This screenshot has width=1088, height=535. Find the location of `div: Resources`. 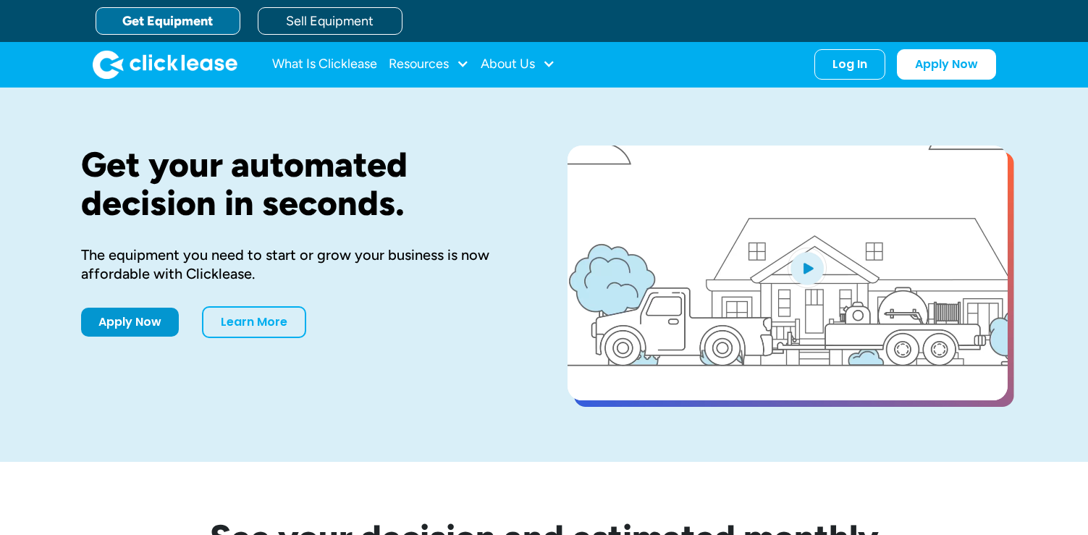

div: Resources is located at coordinates (428, 64).